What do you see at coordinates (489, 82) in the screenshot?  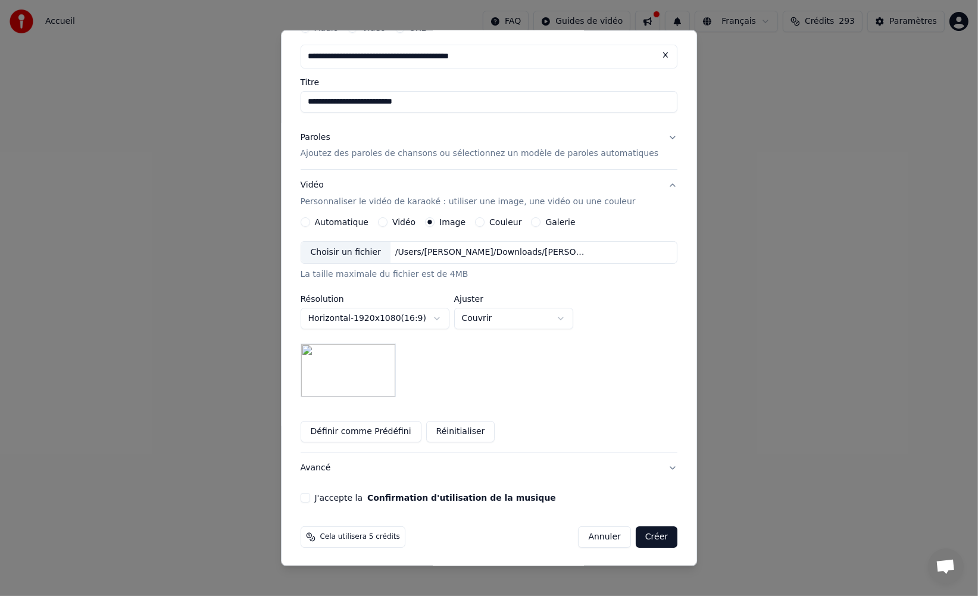 I see `label: Titre` at bounding box center [489, 82].